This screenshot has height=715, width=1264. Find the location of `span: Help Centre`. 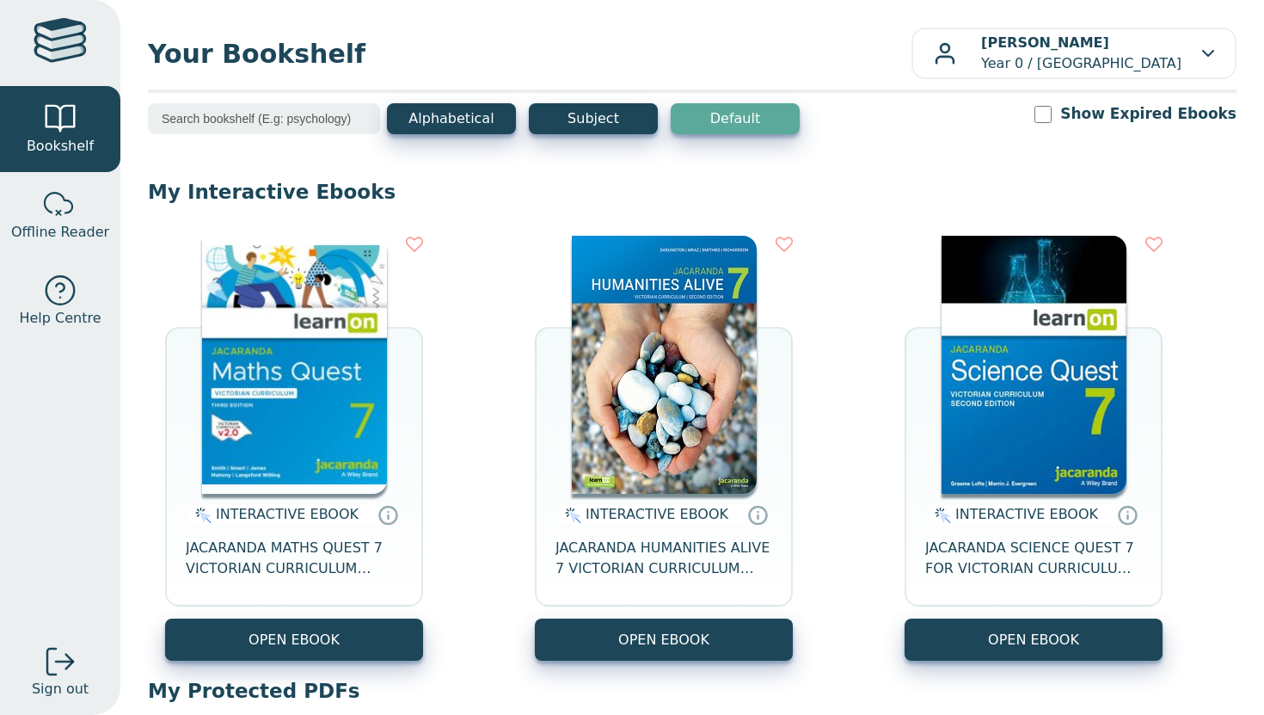

span: Help Centre is located at coordinates (59, 318).